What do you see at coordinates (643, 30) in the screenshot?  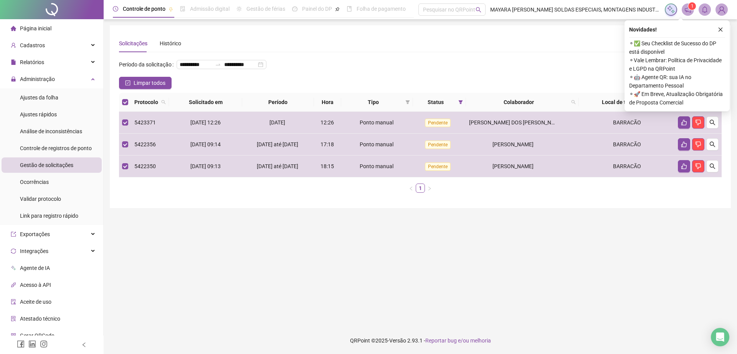 I see `span: Novidades !` at bounding box center [643, 30].